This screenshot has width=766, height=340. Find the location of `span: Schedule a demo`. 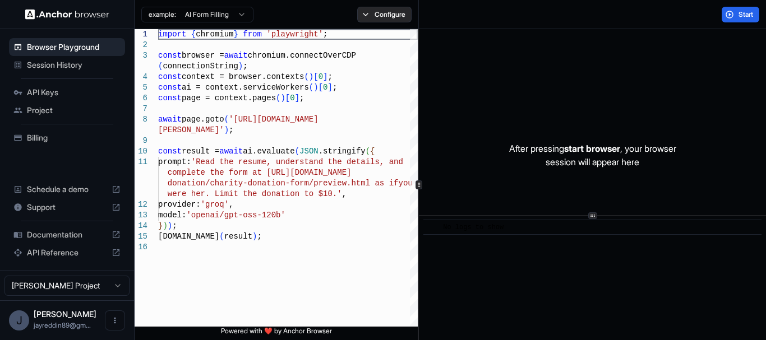

span: Schedule a demo is located at coordinates (67, 190).